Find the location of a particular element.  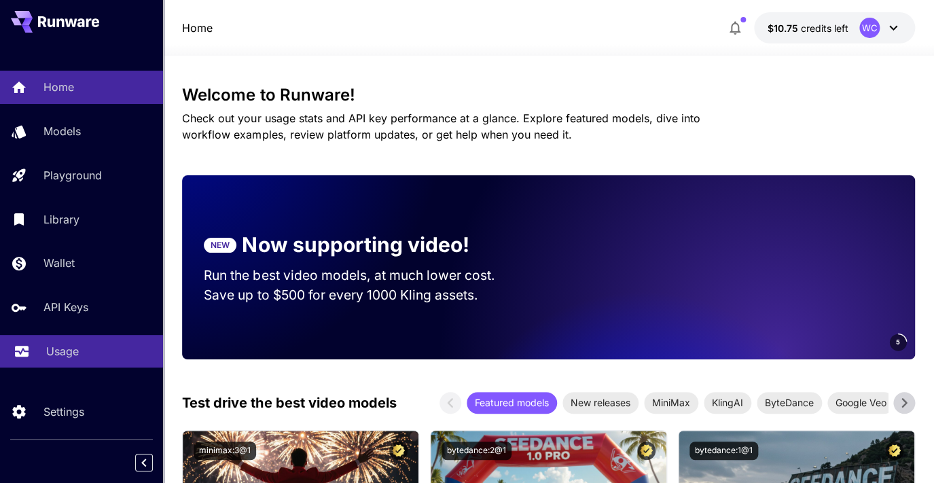

p: Save up to $500 for every 1000 Kling assets. is located at coordinates (362, 295).